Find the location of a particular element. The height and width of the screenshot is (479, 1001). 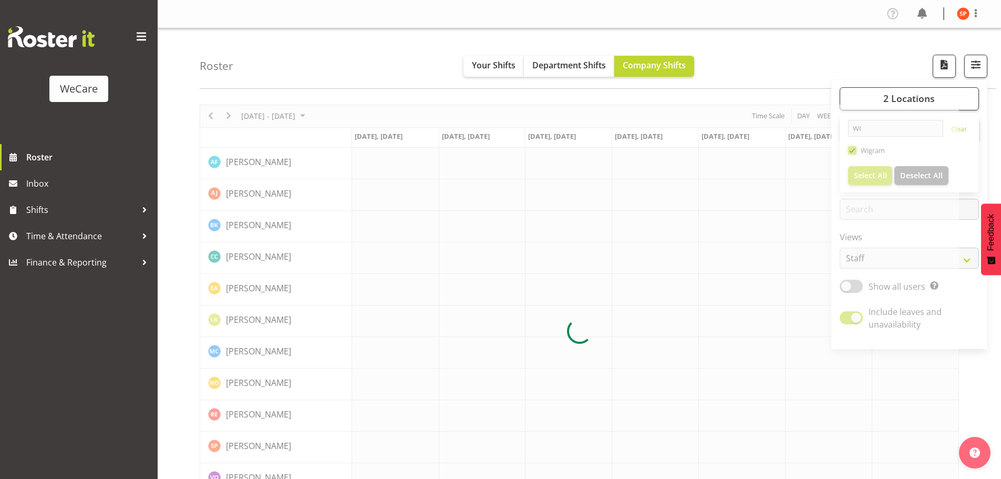

button: 2 Locations is located at coordinates (909, 99).